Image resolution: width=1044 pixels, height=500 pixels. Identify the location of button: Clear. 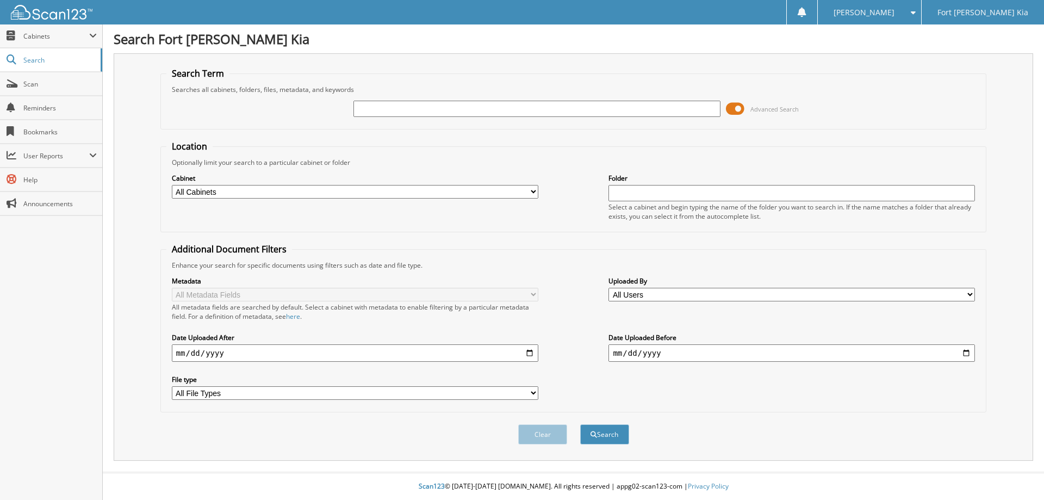
(543, 434).